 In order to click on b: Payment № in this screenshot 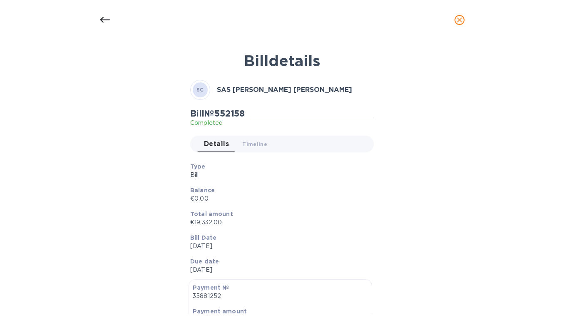, I will do `click(211, 288)`.